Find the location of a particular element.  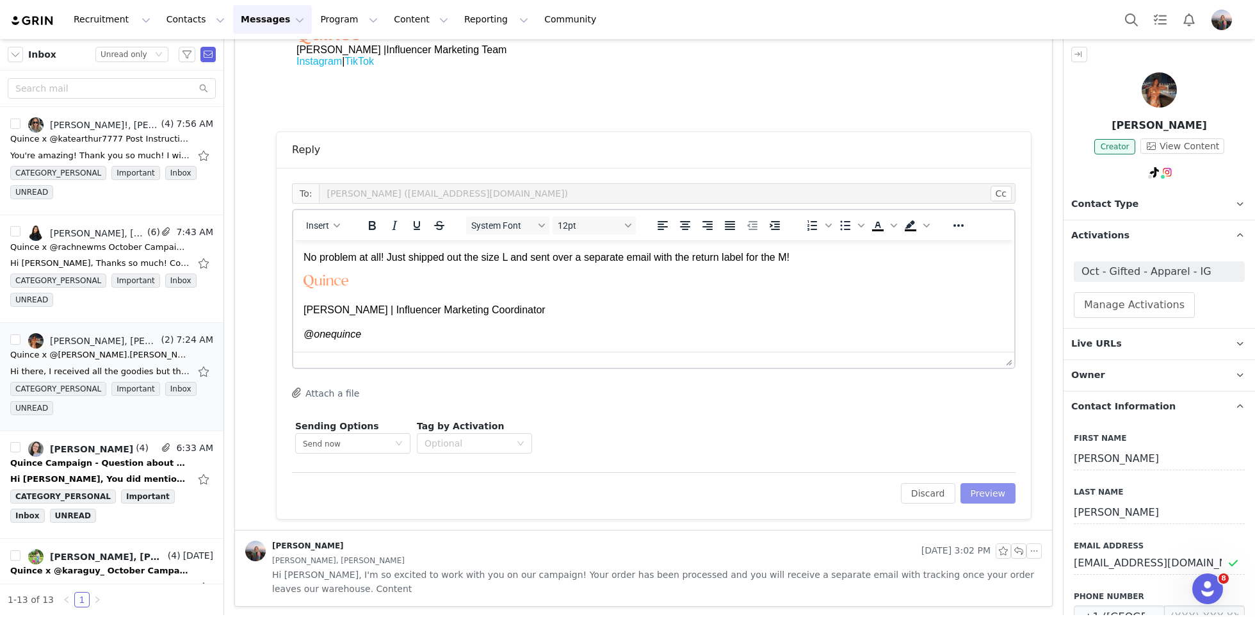

img: S-8h0mOJl1a9fwQ5z6uf5LINTrpgYDPgnOoWM59mXLLFZlVm5Su9azaImrZL8Go-G6i4XQ3UitkBr7lNdvxDHmEhY-O9AZR3n... is located at coordinates (33, 41).